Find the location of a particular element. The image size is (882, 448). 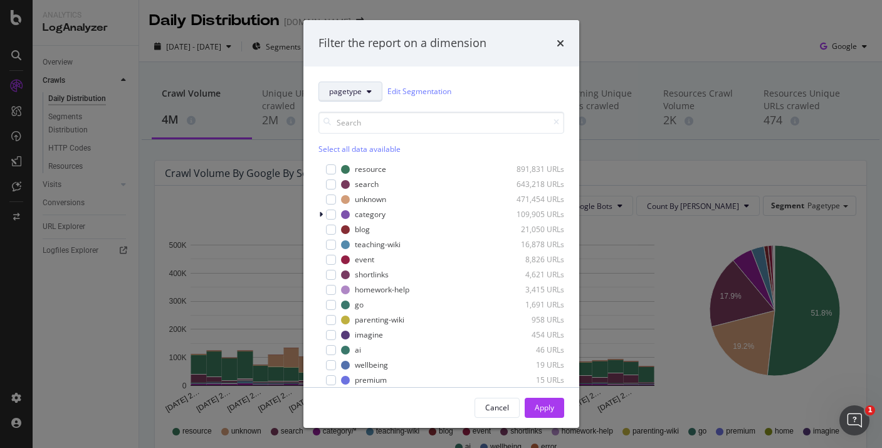

div: 958 URLs is located at coordinates (534, 319).